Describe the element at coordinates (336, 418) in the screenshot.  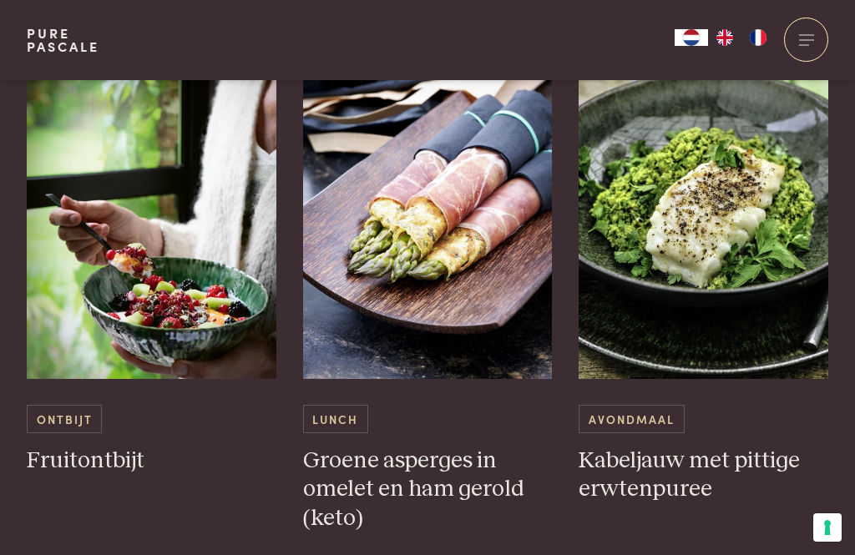
I see `span: Lunch` at that location.